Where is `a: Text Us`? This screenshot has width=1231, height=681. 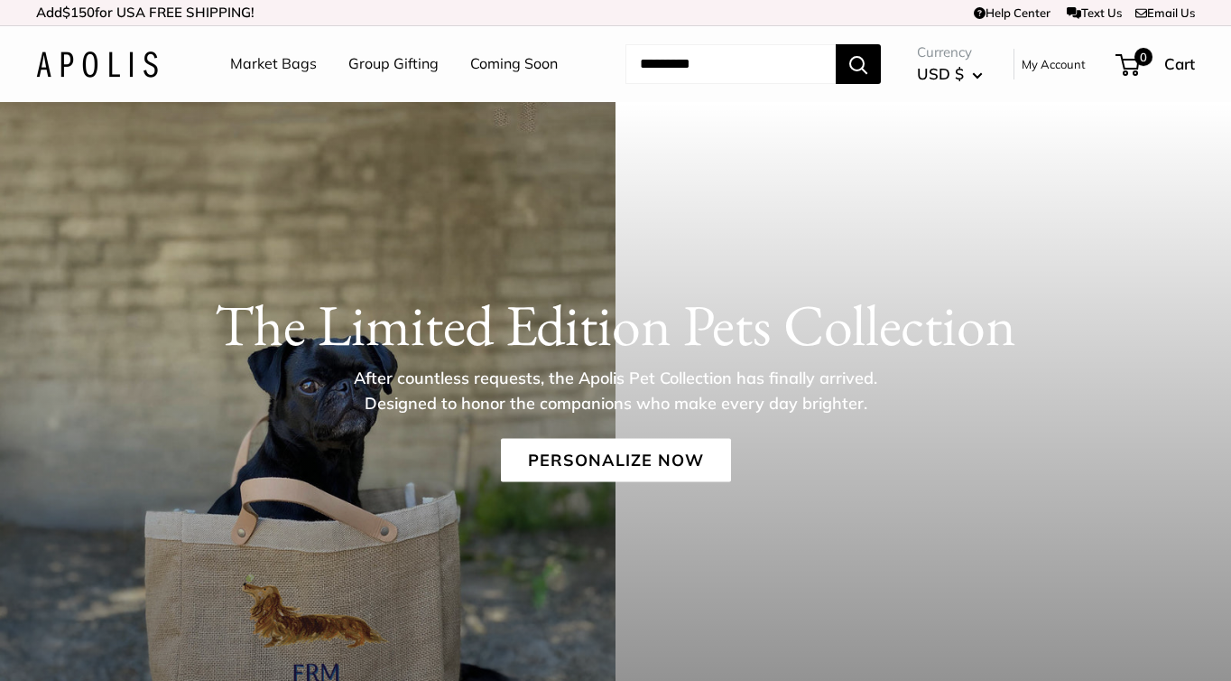 a: Text Us is located at coordinates (1094, 13).